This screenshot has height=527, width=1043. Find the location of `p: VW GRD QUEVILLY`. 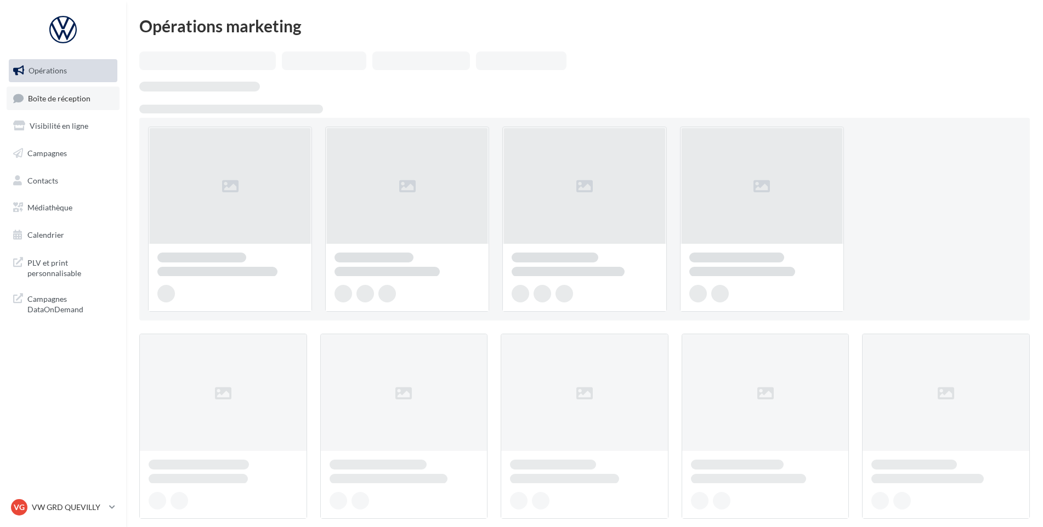

p: VW GRD QUEVILLY is located at coordinates (68, 508).